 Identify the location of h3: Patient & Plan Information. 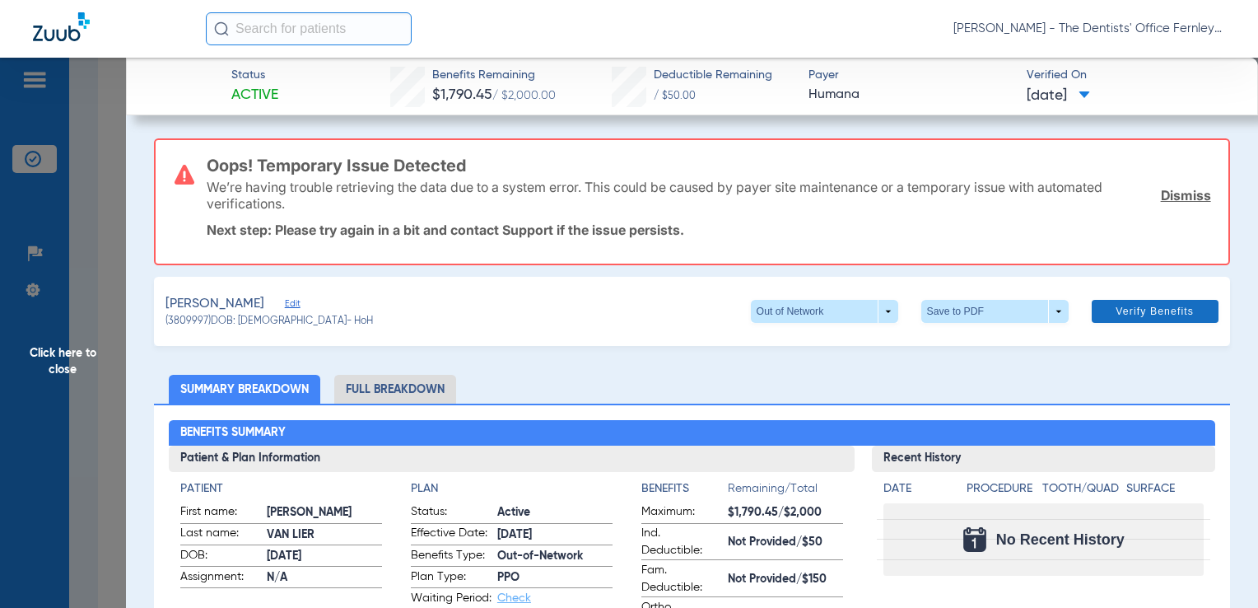
(512, 459).